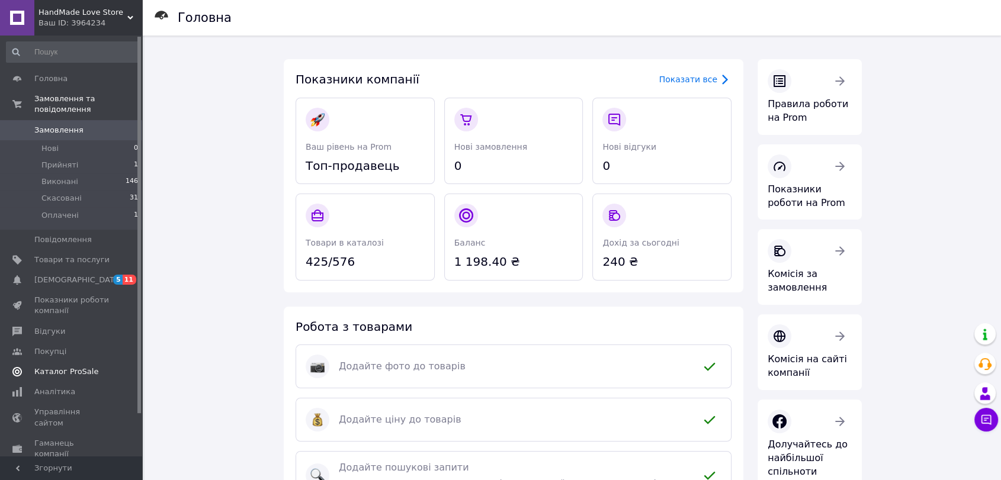 This screenshot has height=480, width=1001. I want to click on span: Головна, so click(51, 79).